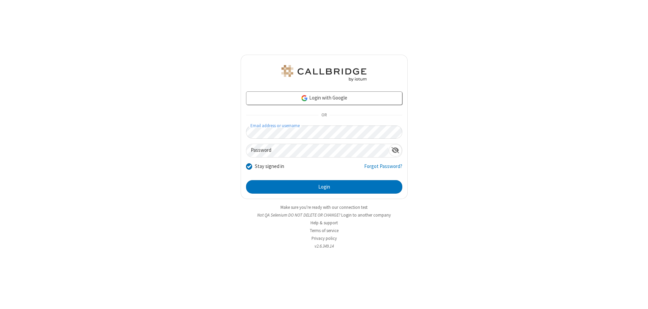 The width and height of the screenshot is (648, 309). Describe the element at coordinates (324, 246) in the screenshot. I see `li: v2.6.349.14` at that location.